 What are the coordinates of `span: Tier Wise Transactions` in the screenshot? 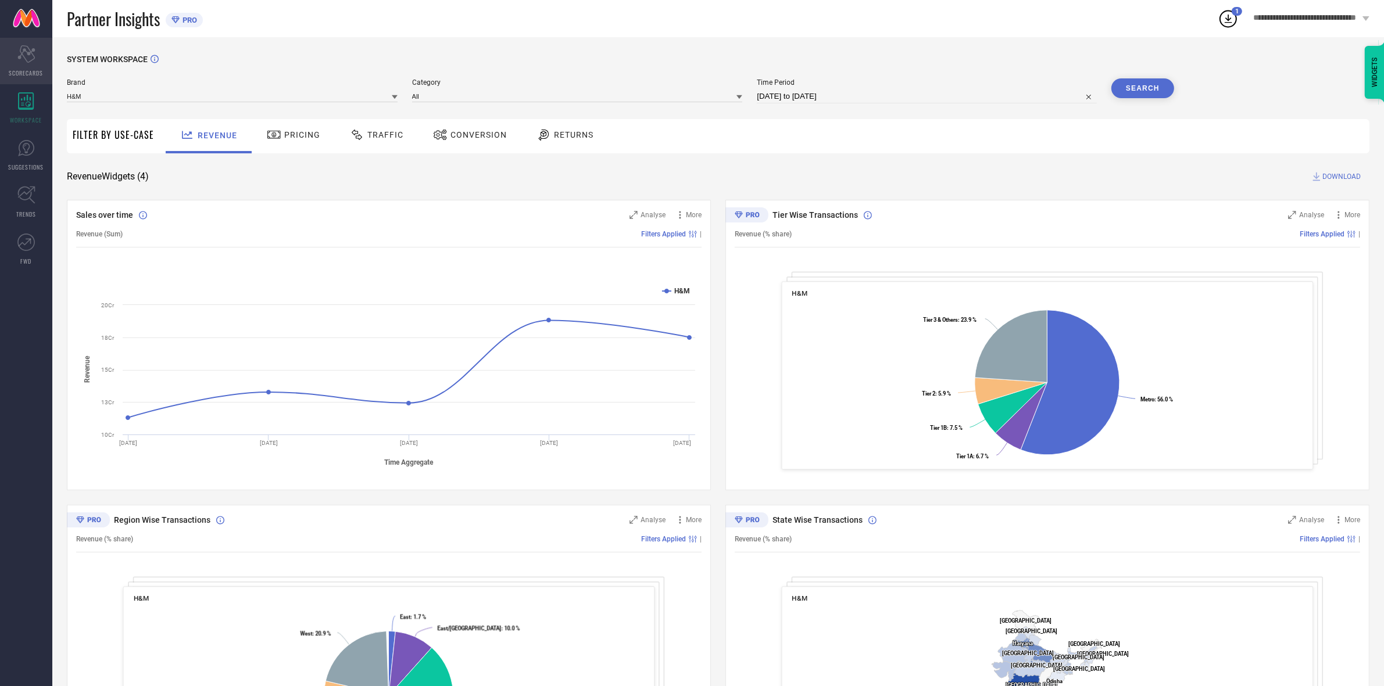 It's located at (815, 215).